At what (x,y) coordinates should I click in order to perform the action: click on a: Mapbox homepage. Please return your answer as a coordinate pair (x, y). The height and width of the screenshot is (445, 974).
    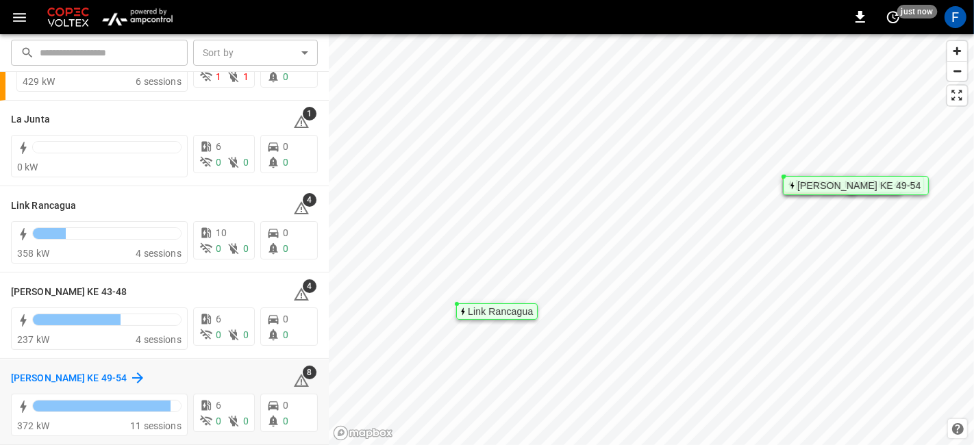
    Looking at the image, I should click on (363, 433).